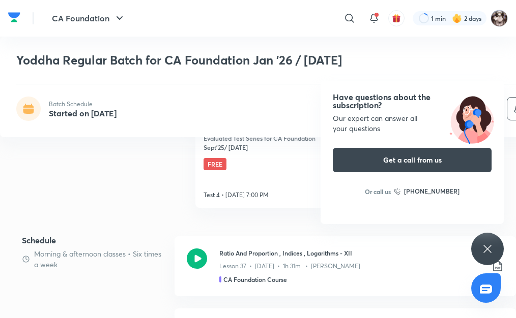  I want to click on h3: Ratio And Proportion , Indices , Logarithms - XII, so click(351, 253).